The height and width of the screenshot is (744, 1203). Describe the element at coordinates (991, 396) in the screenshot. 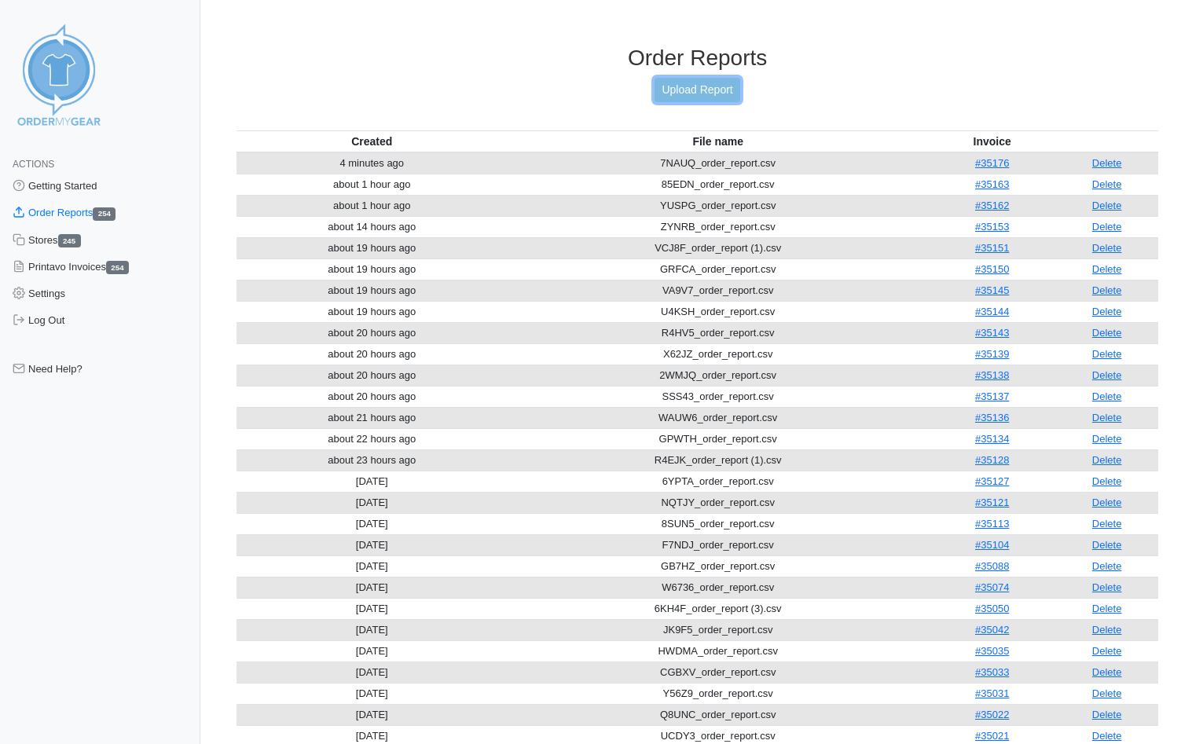

I see `a: #35137` at that location.